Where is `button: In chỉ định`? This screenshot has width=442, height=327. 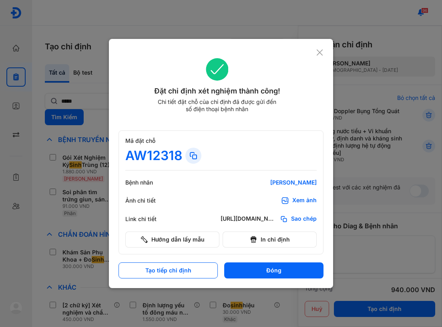
button: In chỉ định is located at coordinates (270, 239).